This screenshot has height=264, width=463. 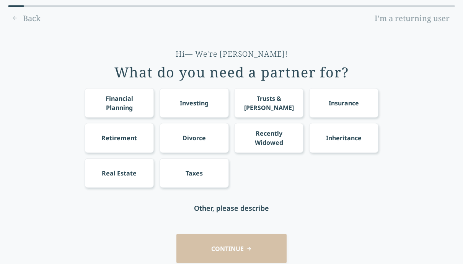 I want to click on div: Divorce, so click(x=194, y=138).